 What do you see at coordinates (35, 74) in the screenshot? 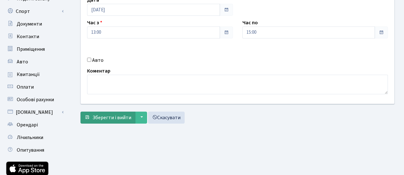
I see `a: Квитанції` at bounding box center [35, 74].